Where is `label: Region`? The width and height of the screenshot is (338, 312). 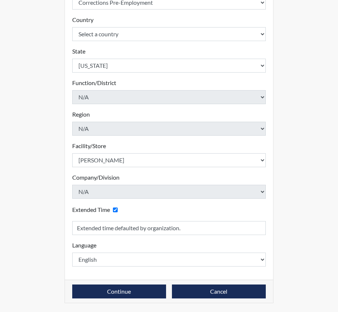 label: Region is located at coordinates (81, 114).